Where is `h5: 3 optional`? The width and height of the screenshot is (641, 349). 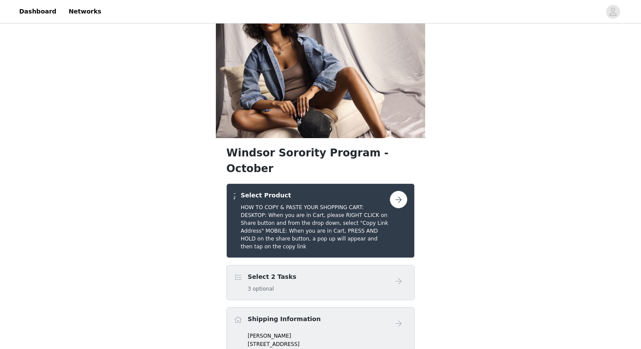 h5: 3 optional is located at coordinates (272, 289).